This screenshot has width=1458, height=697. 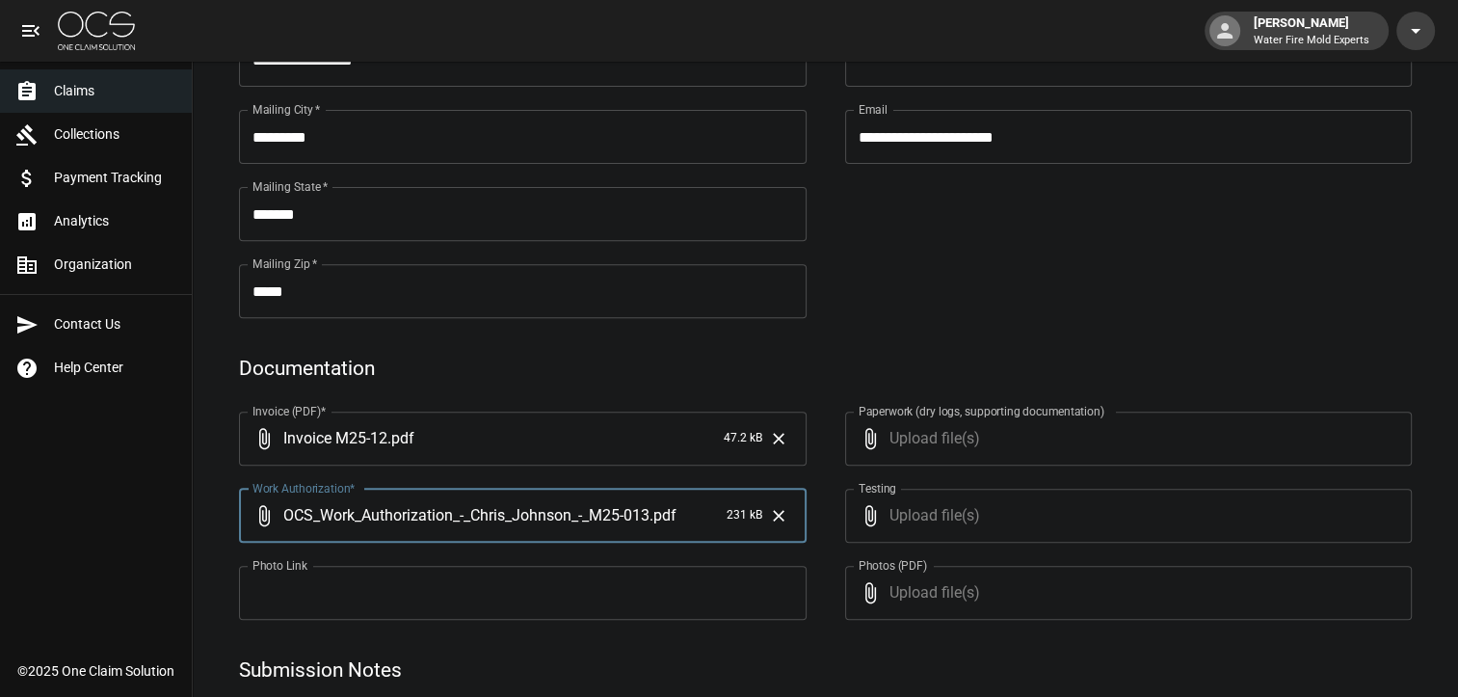 I want to click on label: Work Authorization*, so click(x=304, y=488).